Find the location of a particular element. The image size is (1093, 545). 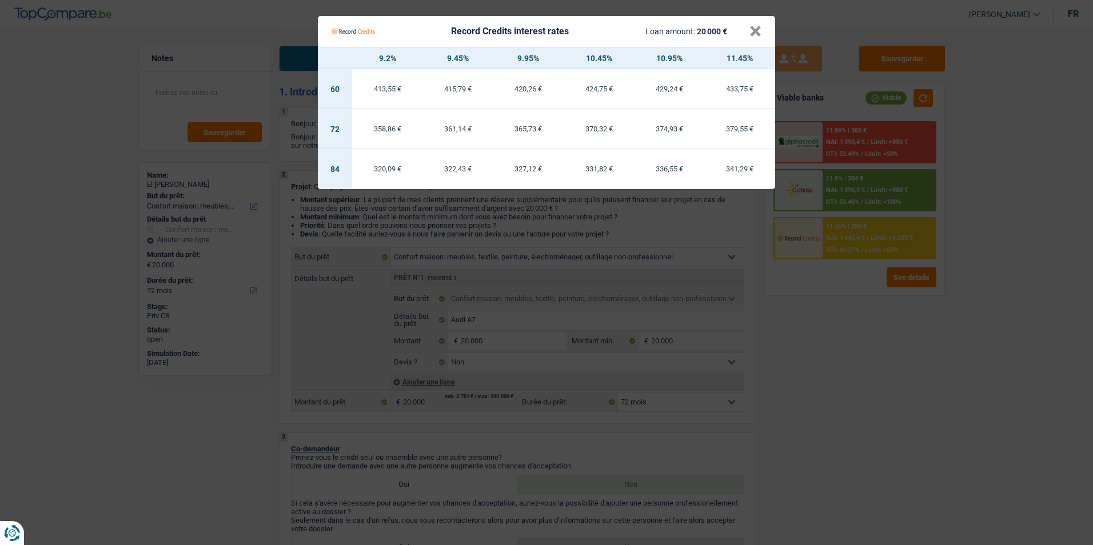

div: 322,43 € is located at coordinates (457, 169).